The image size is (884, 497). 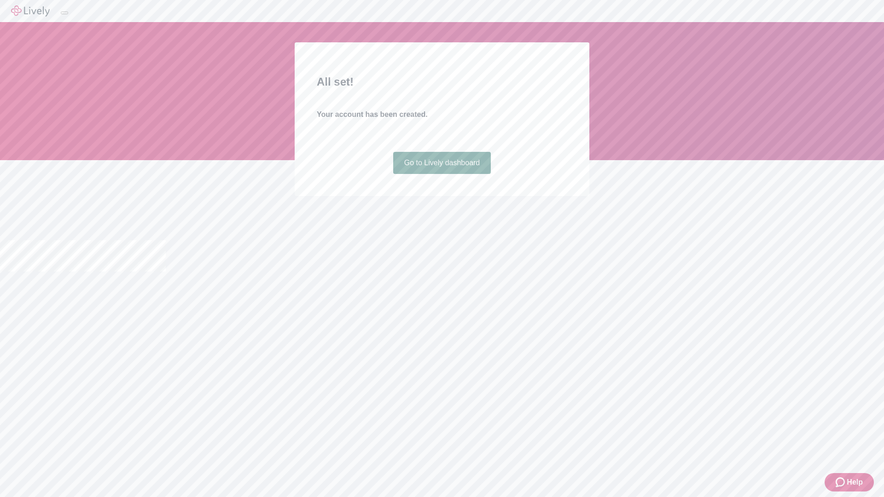 I want to click on a: Go to Lively dashboard, so click(x=442, y=163).